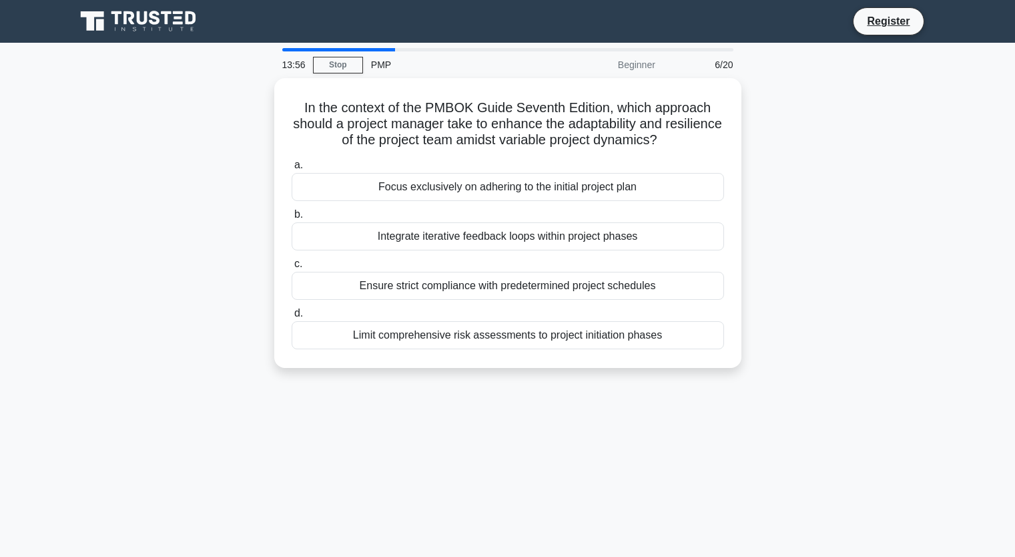 The height and width of the screenshot is (557, 1015). Describe the element at coordinates (455, 65) in the screenshot. I see `div: PMP` at that location.